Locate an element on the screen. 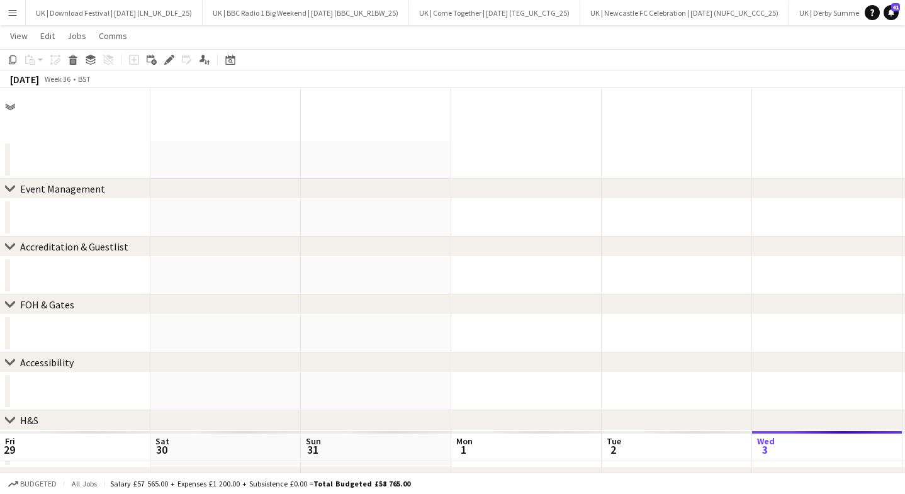  span: 41 is located at coordinates (895, 7).